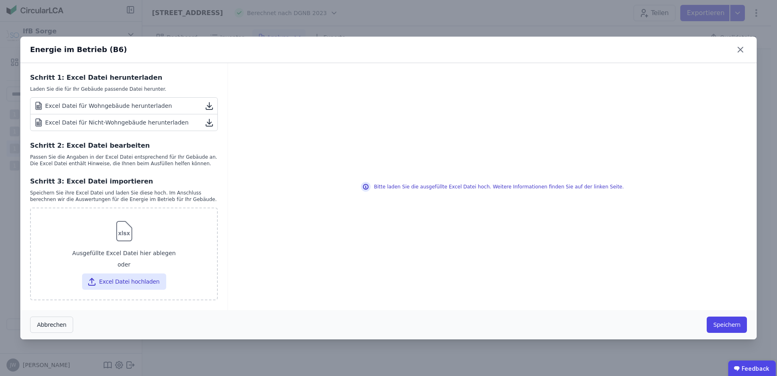 Image resolution: width=777 pixels, height=376 pixels. What do you see at coordinates (124, 78) in the screenshot?
I see `div: Schritt 1: Excel Datei herunterladen` at bounding box center [124, 78].